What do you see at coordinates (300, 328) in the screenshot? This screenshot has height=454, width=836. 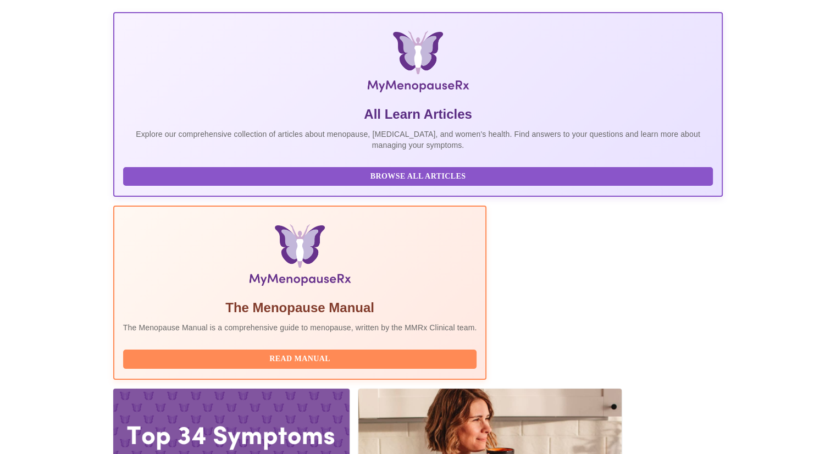 I see `p: The Menopause Manual is a comprehensive guide to menopause, written by the MMRx Clinical team.` at bounding box center [300, 328].